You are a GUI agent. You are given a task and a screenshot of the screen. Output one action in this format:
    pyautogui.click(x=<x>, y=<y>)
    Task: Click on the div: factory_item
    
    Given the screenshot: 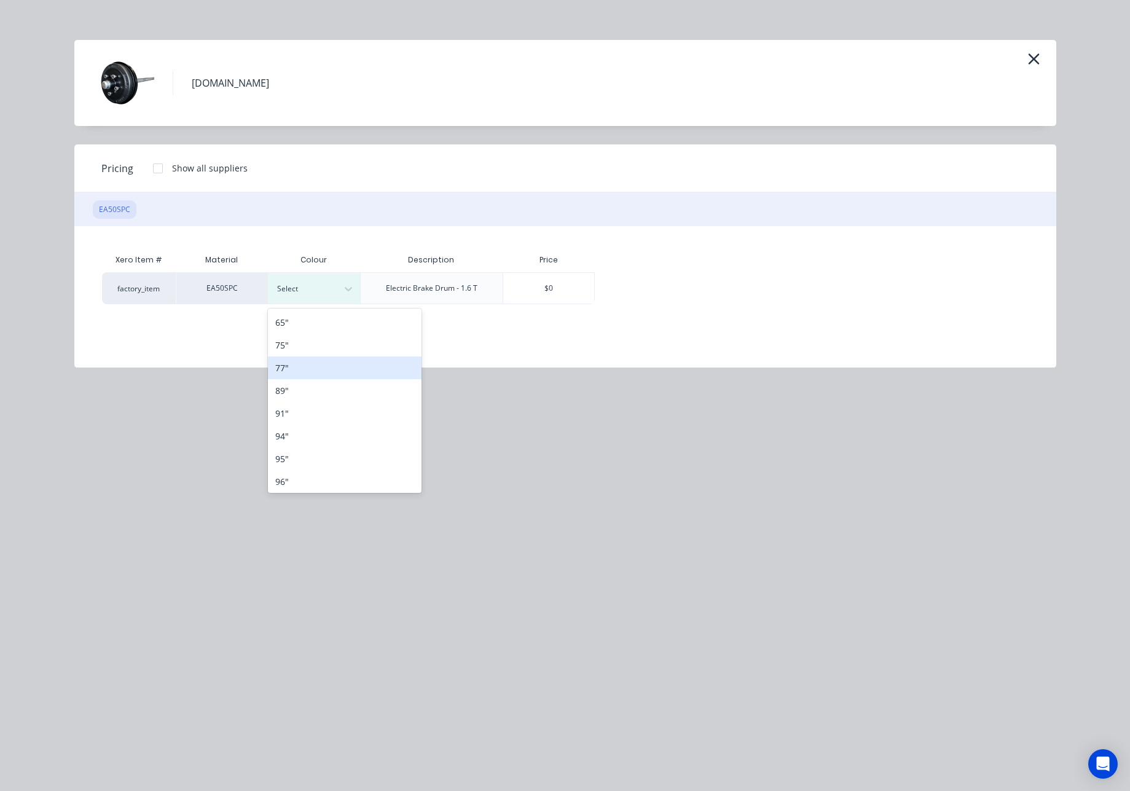 What is the action you would take?
    pyautogui.click(x=139, y=288)
    